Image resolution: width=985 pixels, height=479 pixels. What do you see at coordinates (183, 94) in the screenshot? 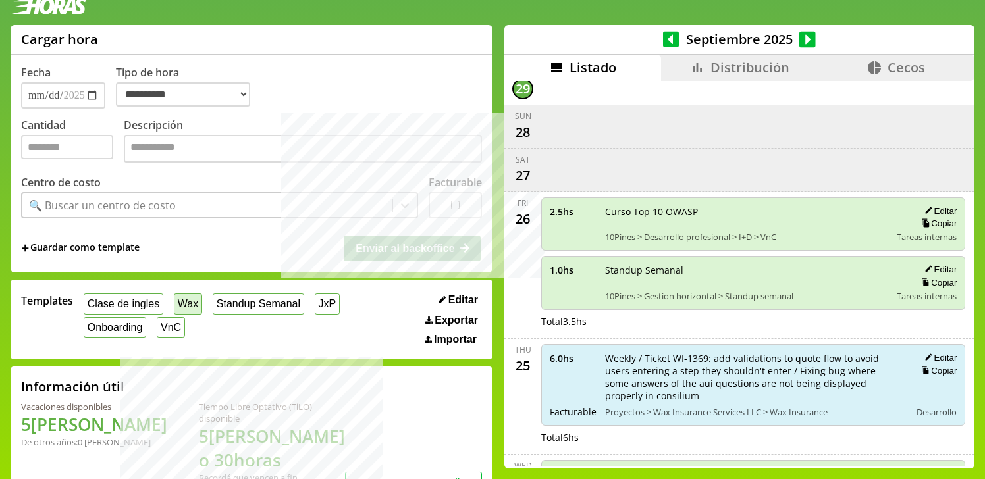
I see `select: Tipo de hora` at bounding box center [183, 94].